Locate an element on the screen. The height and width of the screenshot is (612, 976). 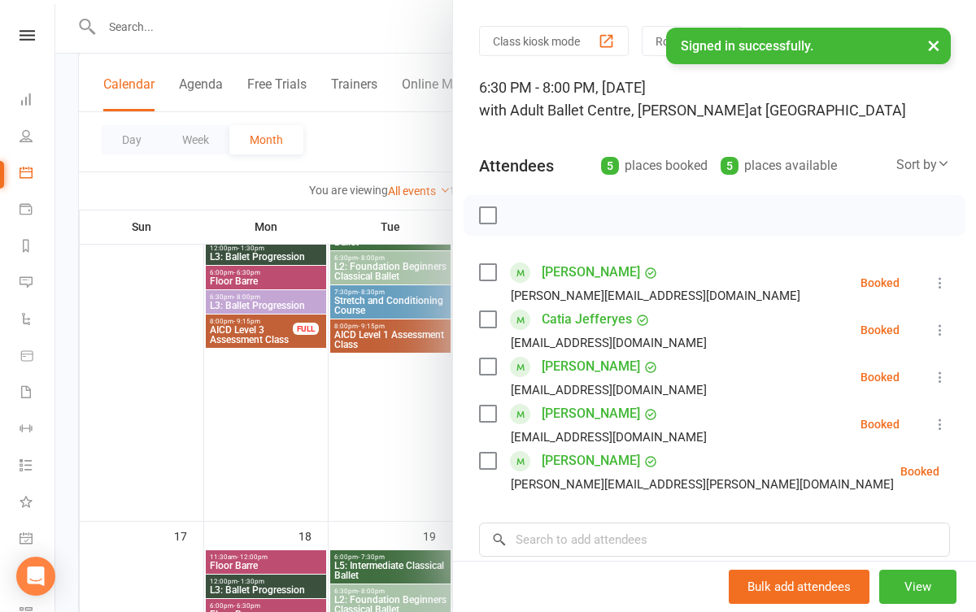
a: What's New is located at coordinates (37, 503).